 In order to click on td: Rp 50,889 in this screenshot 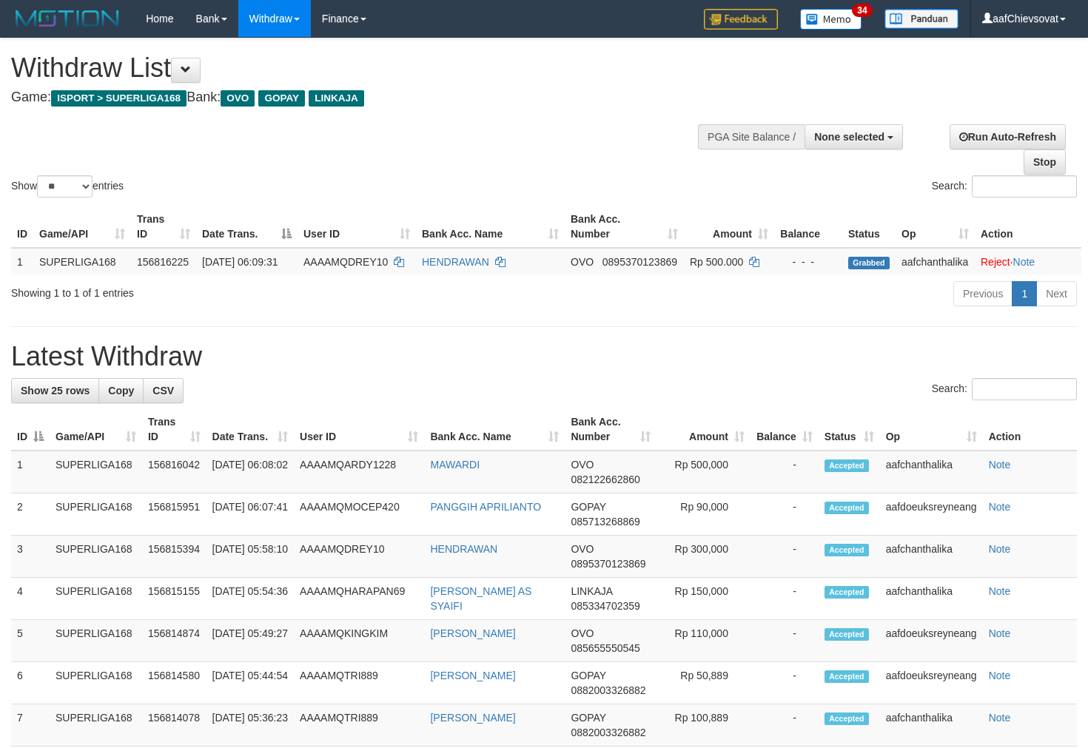, I will do `click(703, 683)`.